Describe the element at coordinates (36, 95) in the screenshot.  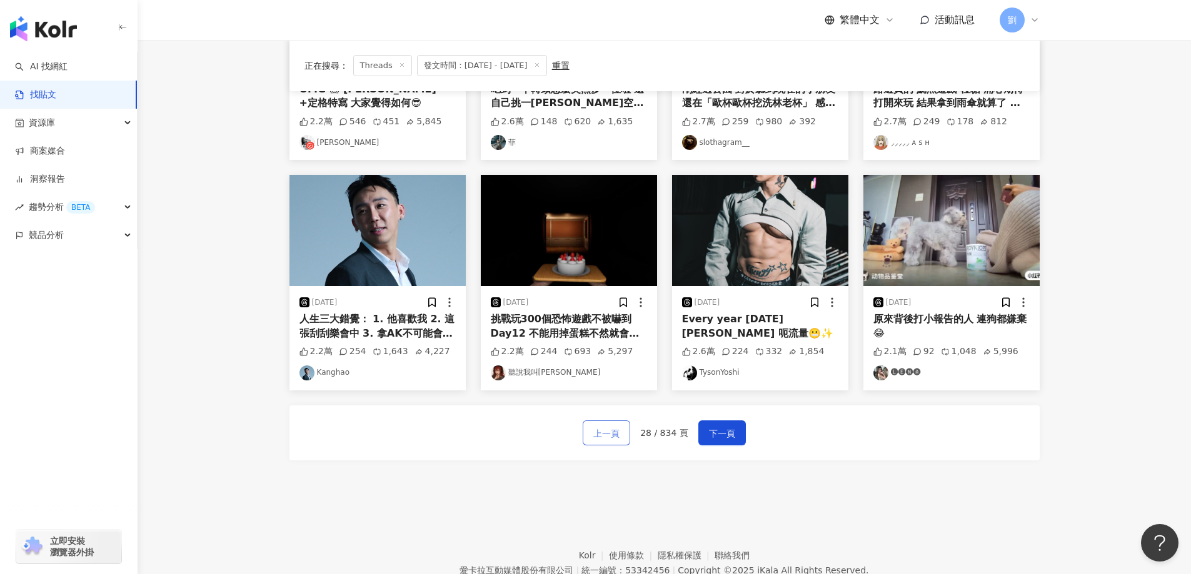
I see `a: 找貼文` at that location.